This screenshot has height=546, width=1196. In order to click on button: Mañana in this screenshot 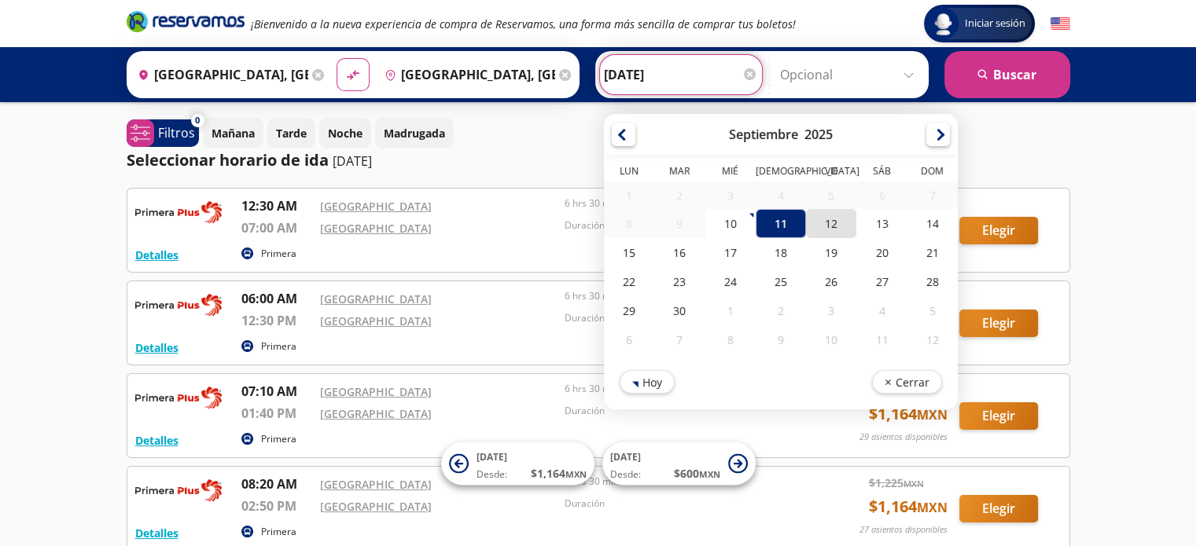, I will do `click(233, 133)`.